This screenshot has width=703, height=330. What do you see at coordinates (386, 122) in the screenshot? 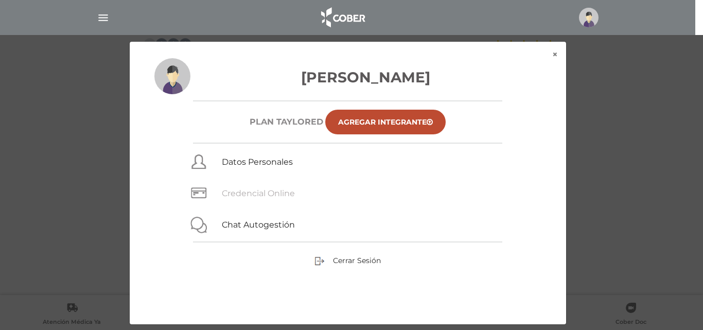
I see `a: Agregar Integrante` at bounding box center [386, 122].